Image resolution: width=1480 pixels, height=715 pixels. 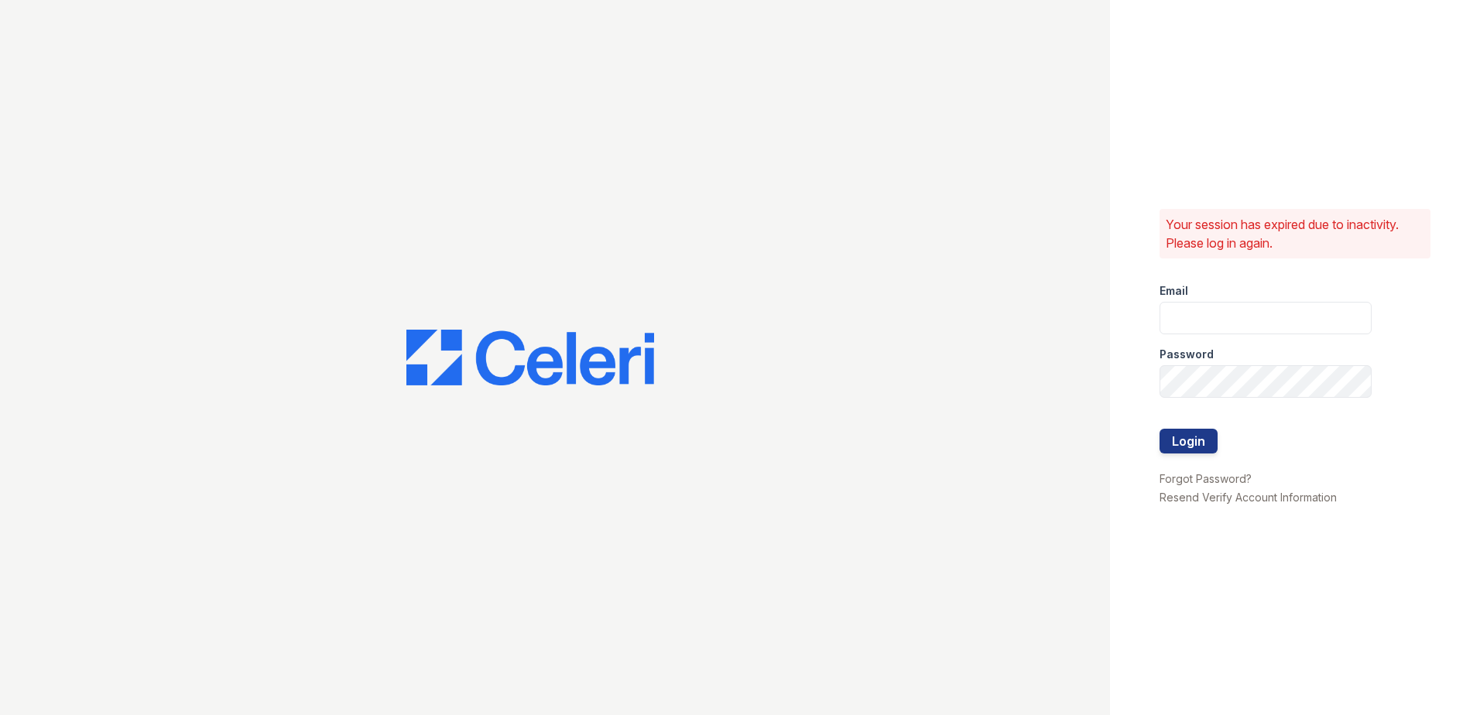 I want to click on a: Forgot Password?, so click(x=1205, y=478).